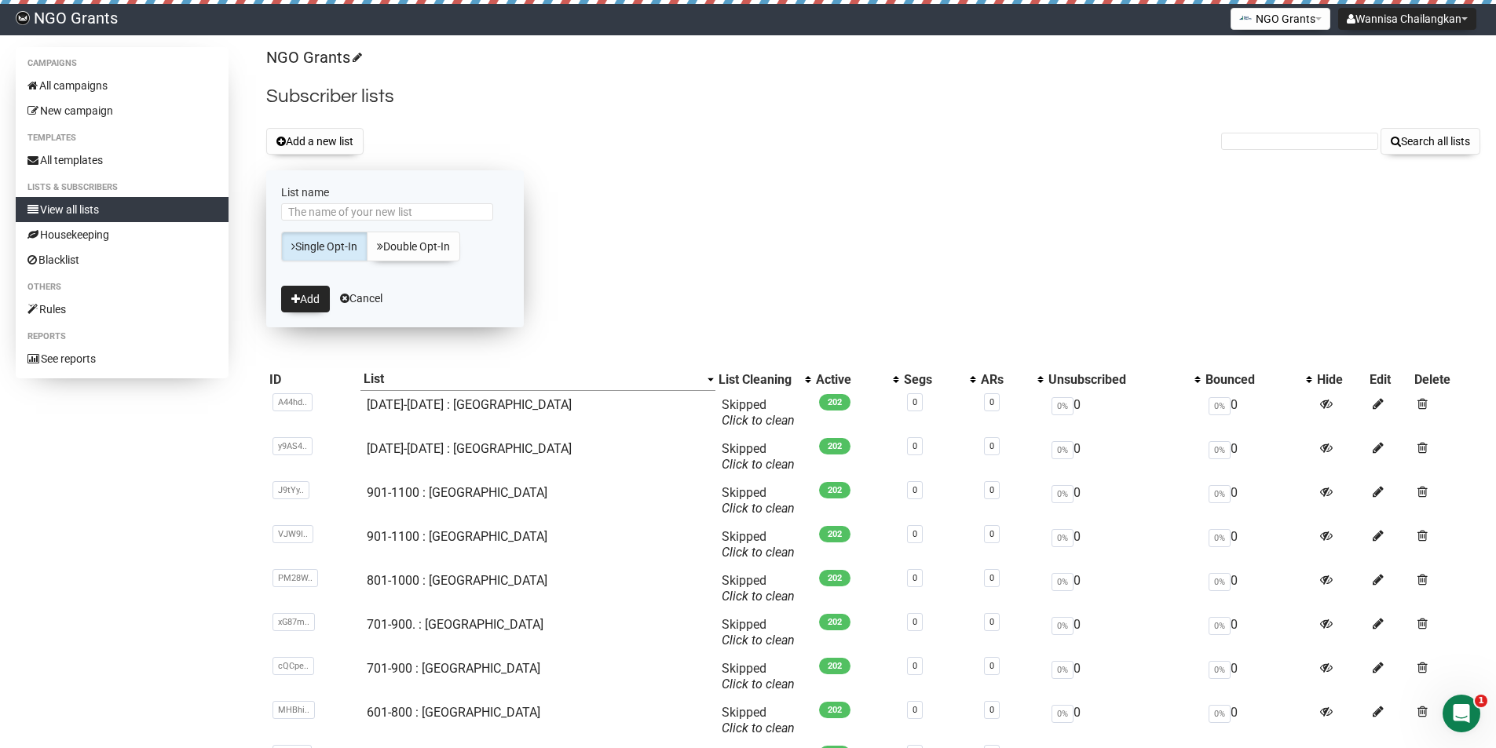 The image size is (1496, 748). I want to click on div: Edit, so click(1388, 380).